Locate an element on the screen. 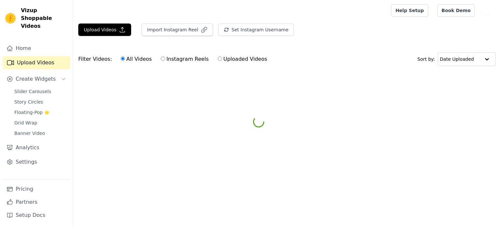 This screenshot has width=501, height=227. span: Floating-Pop ⭐ is located at coordinates (32, 112).